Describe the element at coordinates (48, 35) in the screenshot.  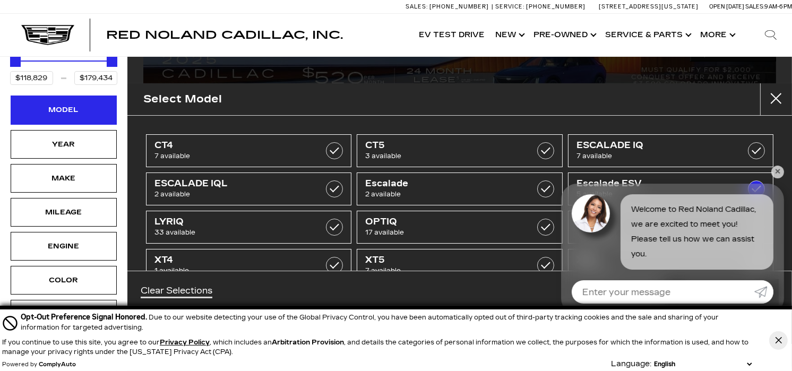
I see `a: Cadillac Dark Logo with Cadillac White Text` at that location.